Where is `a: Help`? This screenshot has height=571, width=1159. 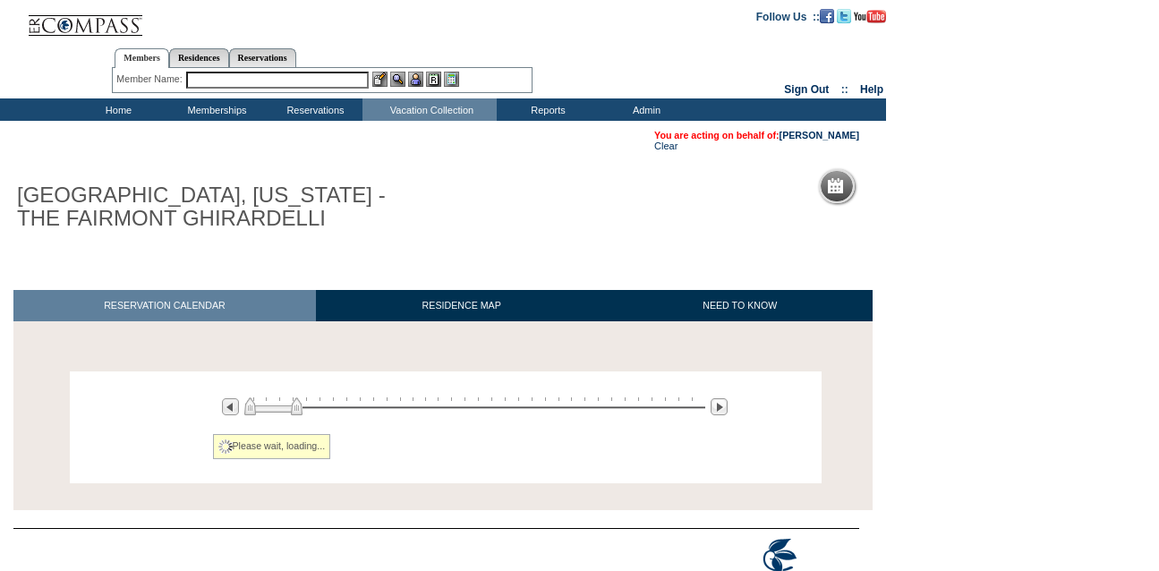
a: Help is located at coordinates (872, 90).